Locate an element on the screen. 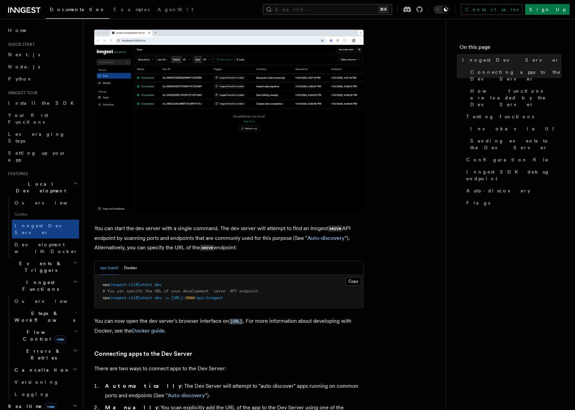 This screenshot has width=575, height=410. span: Invoke via UI is located at coordinates (515, 129).